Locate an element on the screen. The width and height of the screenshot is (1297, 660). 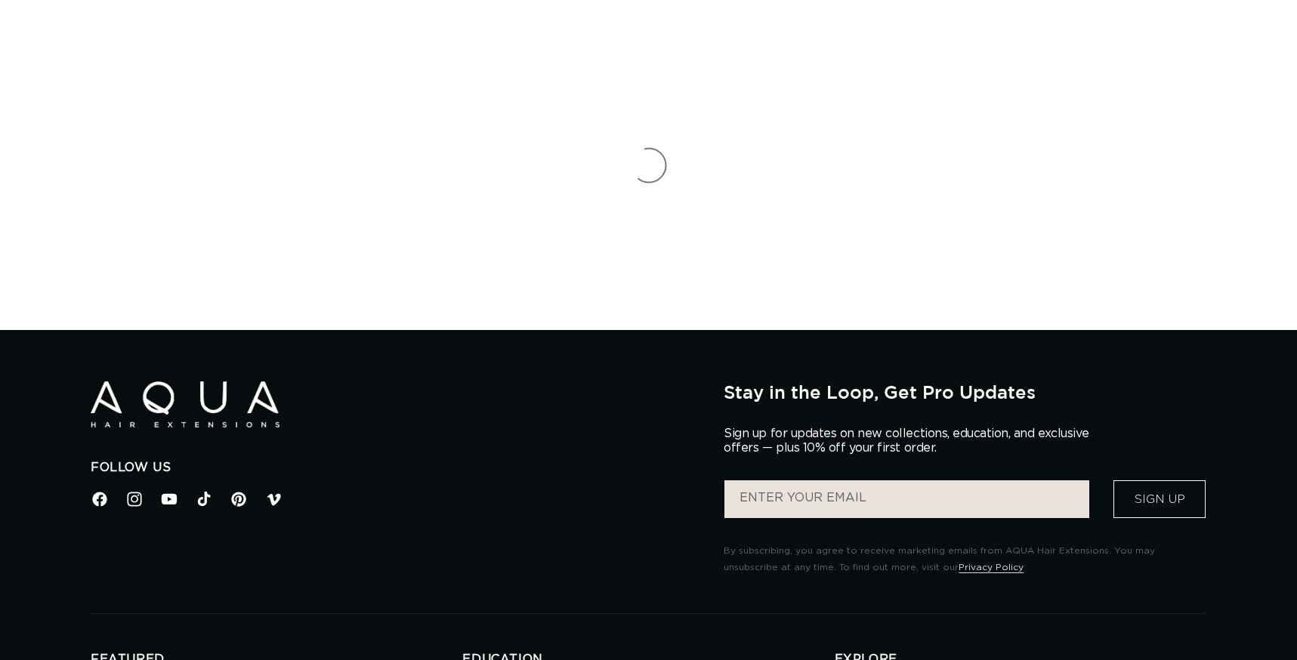
a: Privacy Policy is located at coordinates (991, 567).